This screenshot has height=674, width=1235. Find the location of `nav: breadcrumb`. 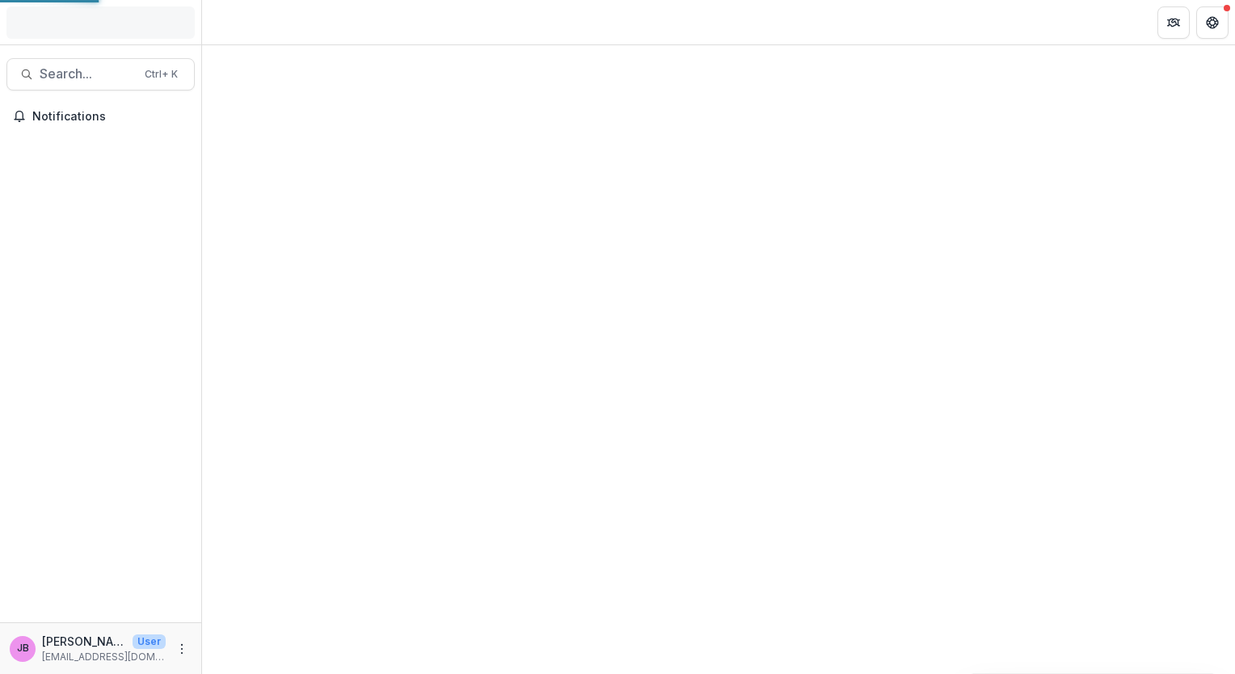

nav: breadcrumb is located at coordinates (242, 22).